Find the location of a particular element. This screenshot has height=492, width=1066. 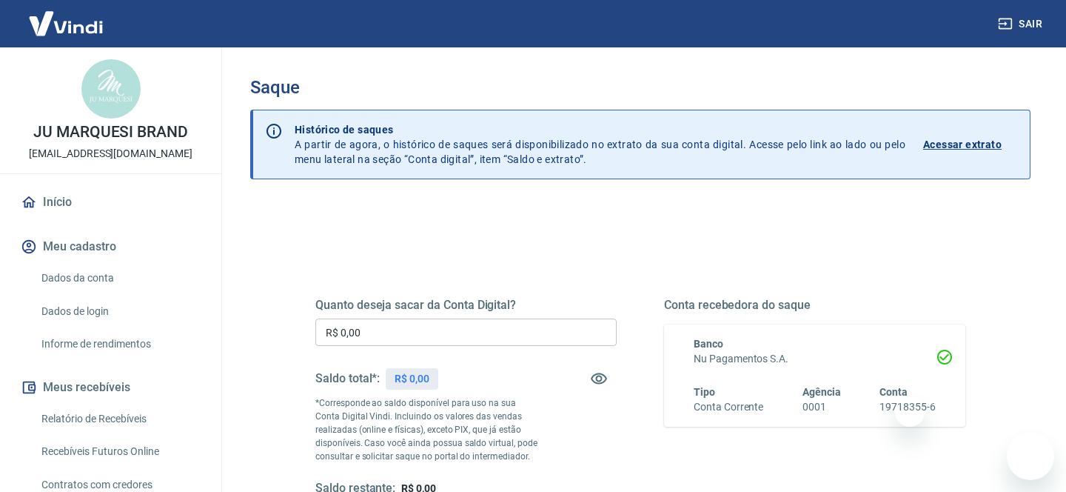

p: Histórico de saques is located at coordinates (600, 130).